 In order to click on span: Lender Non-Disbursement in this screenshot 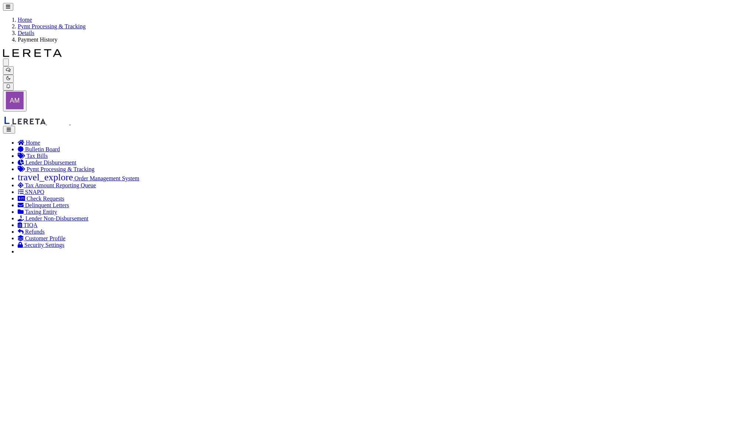, I will do `click(57, 218)`.